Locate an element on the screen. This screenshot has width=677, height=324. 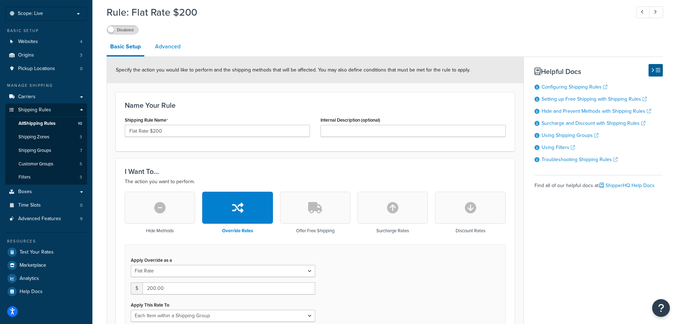
div: Find all of our helpful docs at: is located at coordinates (598, 183).